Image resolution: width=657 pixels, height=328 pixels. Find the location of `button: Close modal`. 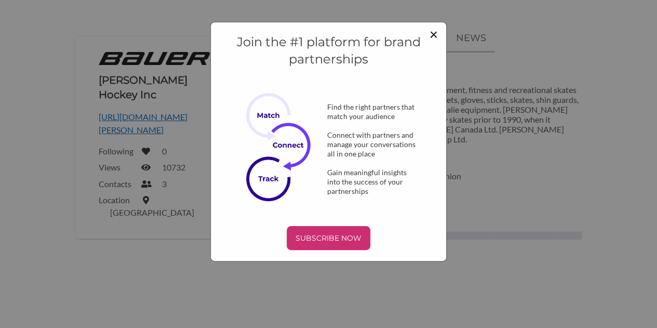

button: Close modal is located at coordinates (434, 34).